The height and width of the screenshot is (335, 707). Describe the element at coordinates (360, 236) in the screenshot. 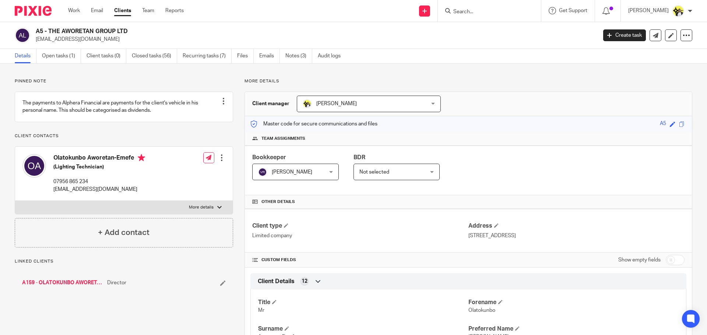

I see `p: Limited company` at that location.